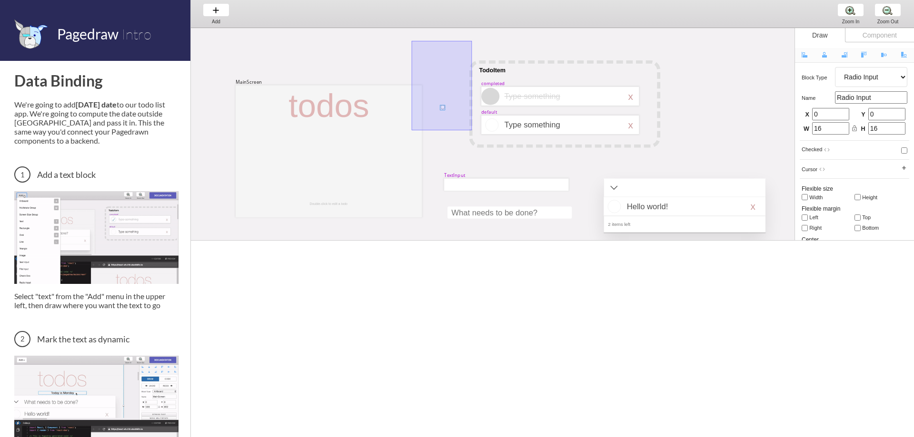 The height and width of the screenshot is (437, 914). I want to click on span: X, so click(806, 115).